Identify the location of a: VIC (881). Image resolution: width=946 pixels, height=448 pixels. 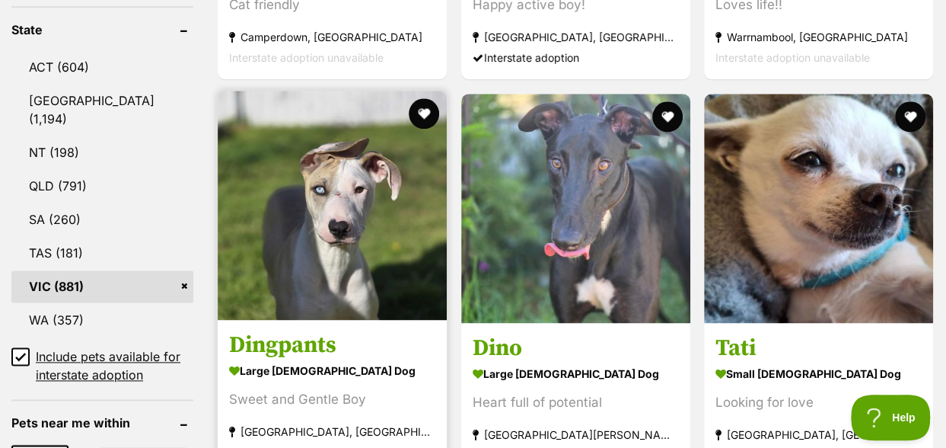
(102, 286).